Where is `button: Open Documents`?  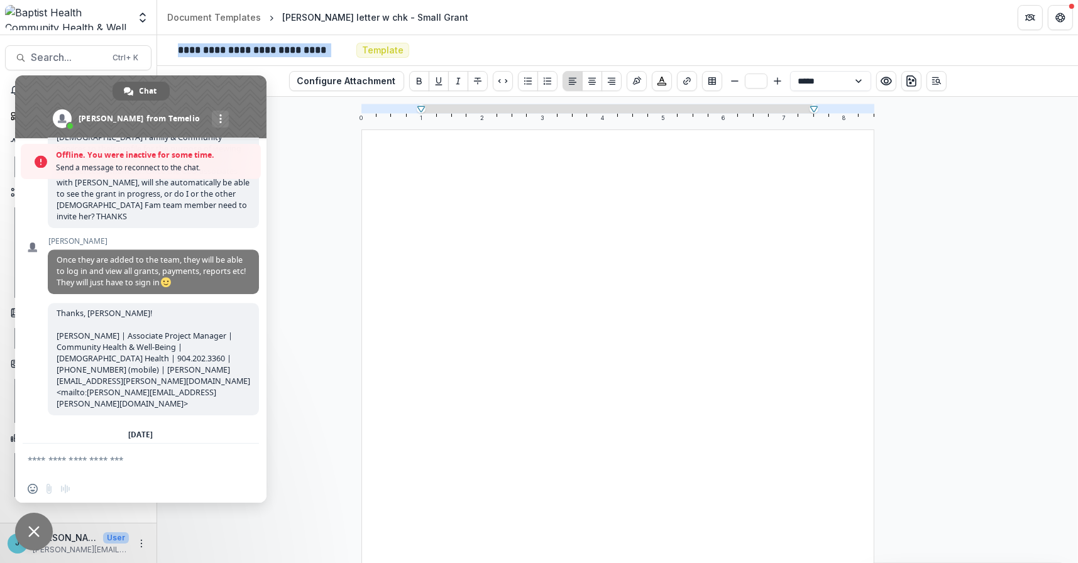 button: Open Documents is located at coordinates (78, 313).